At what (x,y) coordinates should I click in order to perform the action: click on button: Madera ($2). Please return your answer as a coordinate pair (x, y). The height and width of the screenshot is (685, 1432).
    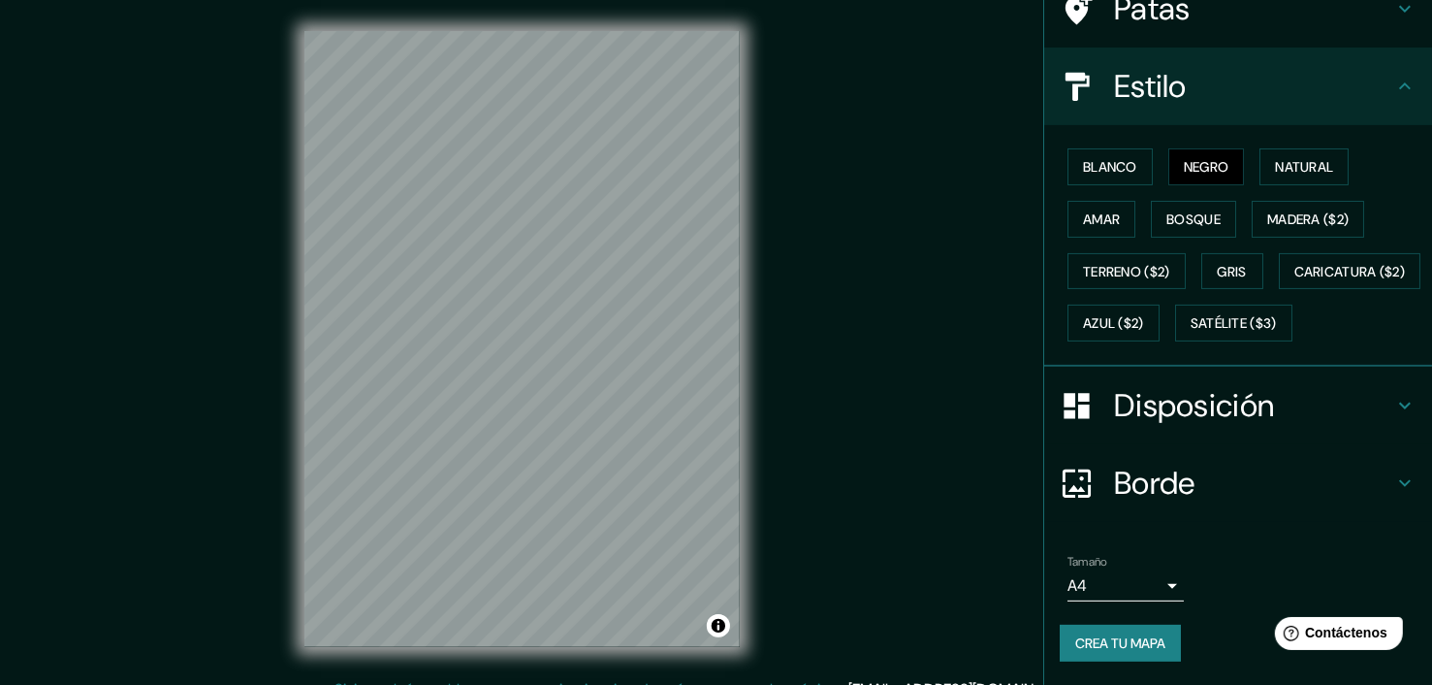
    Looking at the image, I should click on (1308, 219).